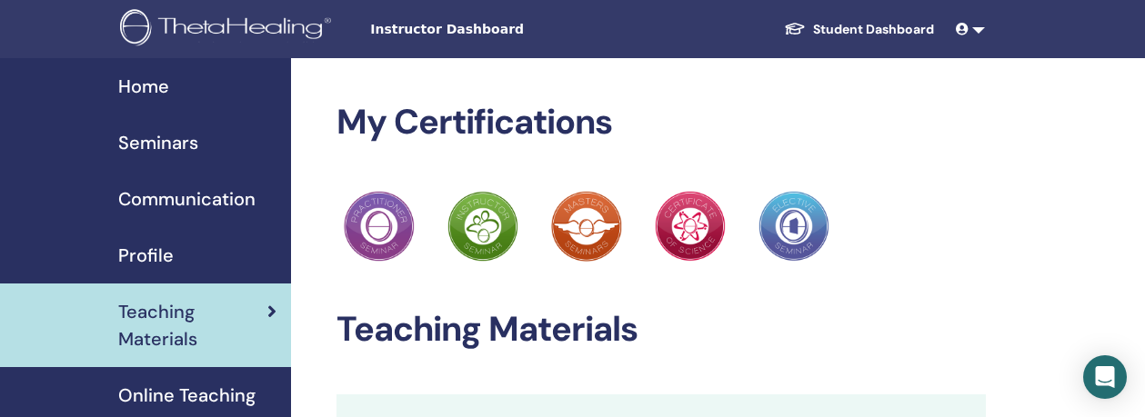 This screenshot has height=417, width=1145. I want to click on img: logo.png, so click(228, 29).